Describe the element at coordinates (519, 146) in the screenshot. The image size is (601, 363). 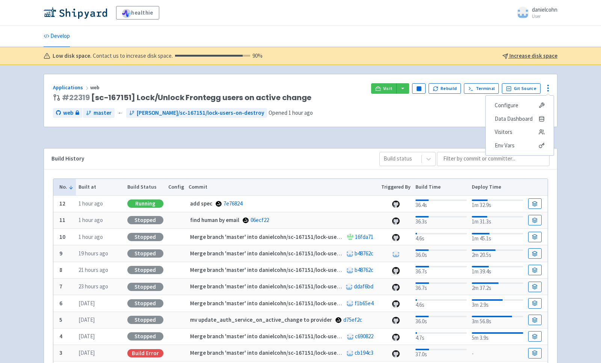
I see `a: Env Vars` at that location.